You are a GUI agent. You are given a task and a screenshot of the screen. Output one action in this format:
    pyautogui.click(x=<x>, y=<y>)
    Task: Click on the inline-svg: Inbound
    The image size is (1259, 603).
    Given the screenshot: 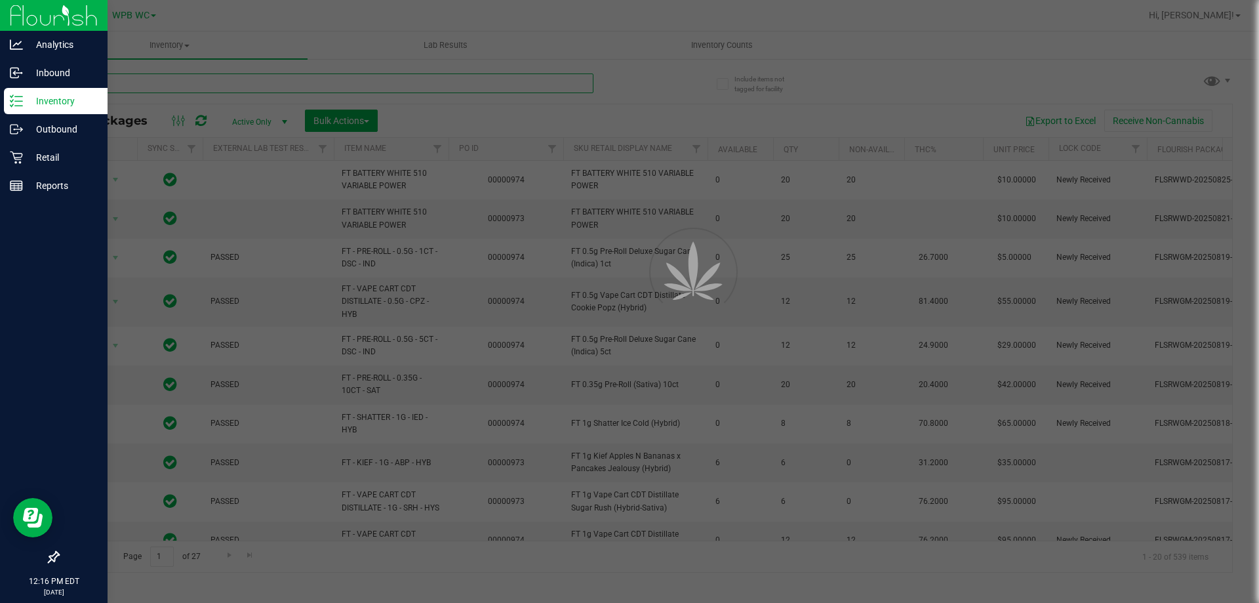 What is the action you would take?
    pyautogui.click(x=16, y=73)
    